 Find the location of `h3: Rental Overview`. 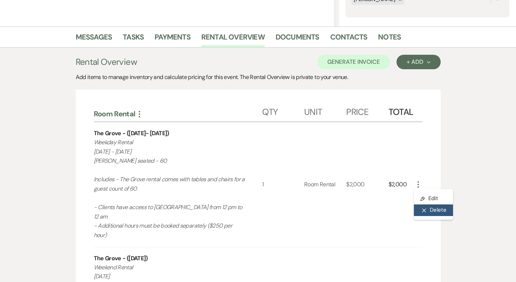

h3: Rental Overview is located at coordinates (106, 62).